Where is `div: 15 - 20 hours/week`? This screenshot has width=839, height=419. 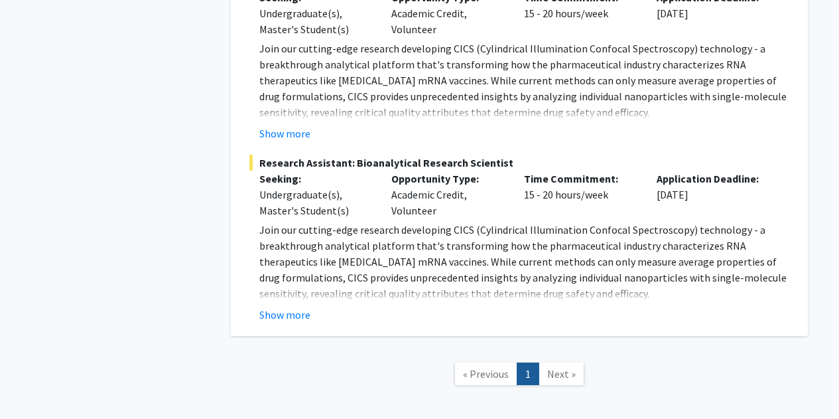 div: 15 - 20 hours/week is located at coordinates (580, 194).